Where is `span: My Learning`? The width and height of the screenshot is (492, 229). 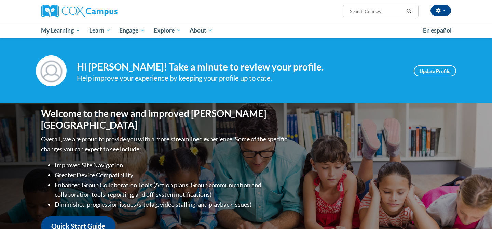 span: My Learning is located at coordinates (61, 30).